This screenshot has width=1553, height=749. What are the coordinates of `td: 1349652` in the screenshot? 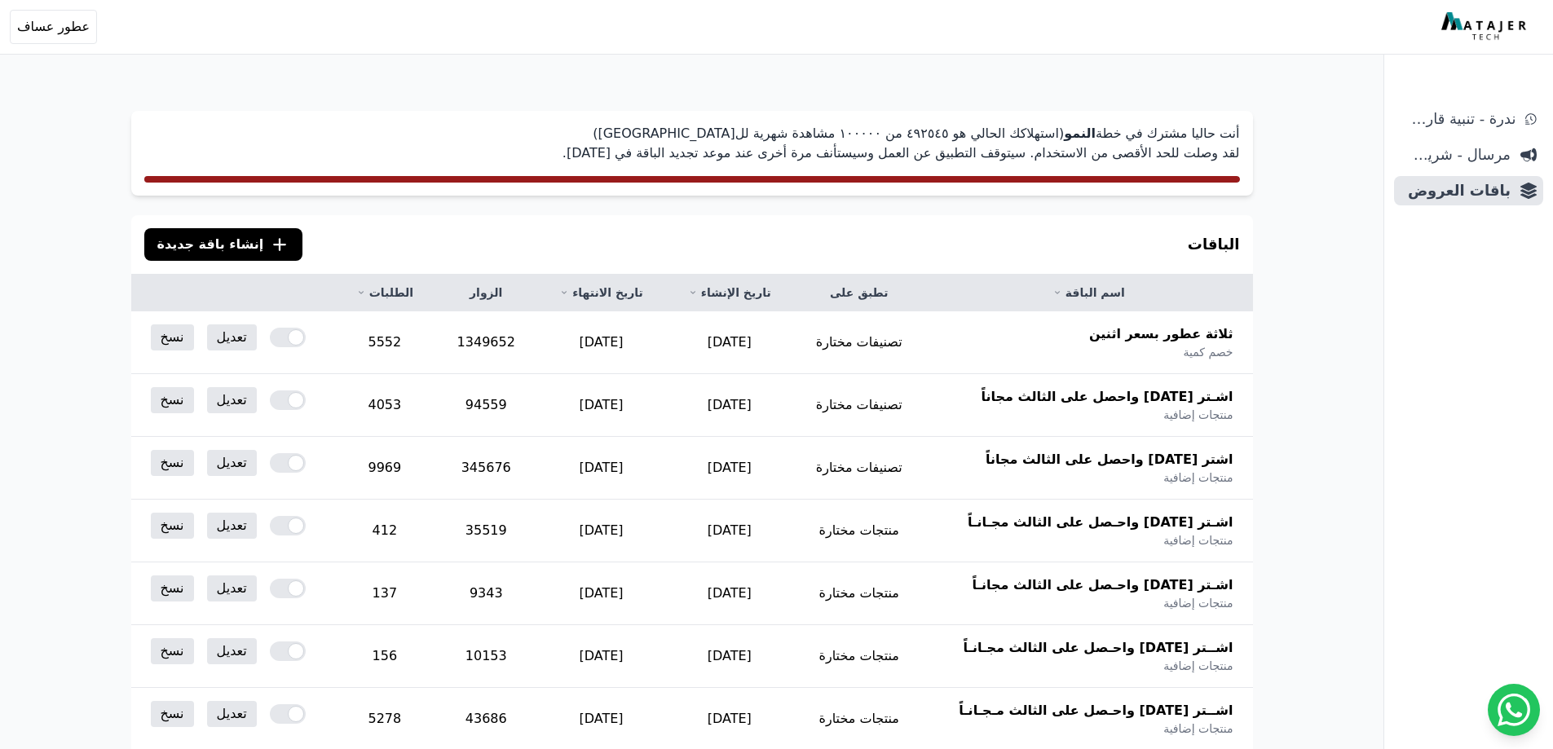 It's located at (486, 342).